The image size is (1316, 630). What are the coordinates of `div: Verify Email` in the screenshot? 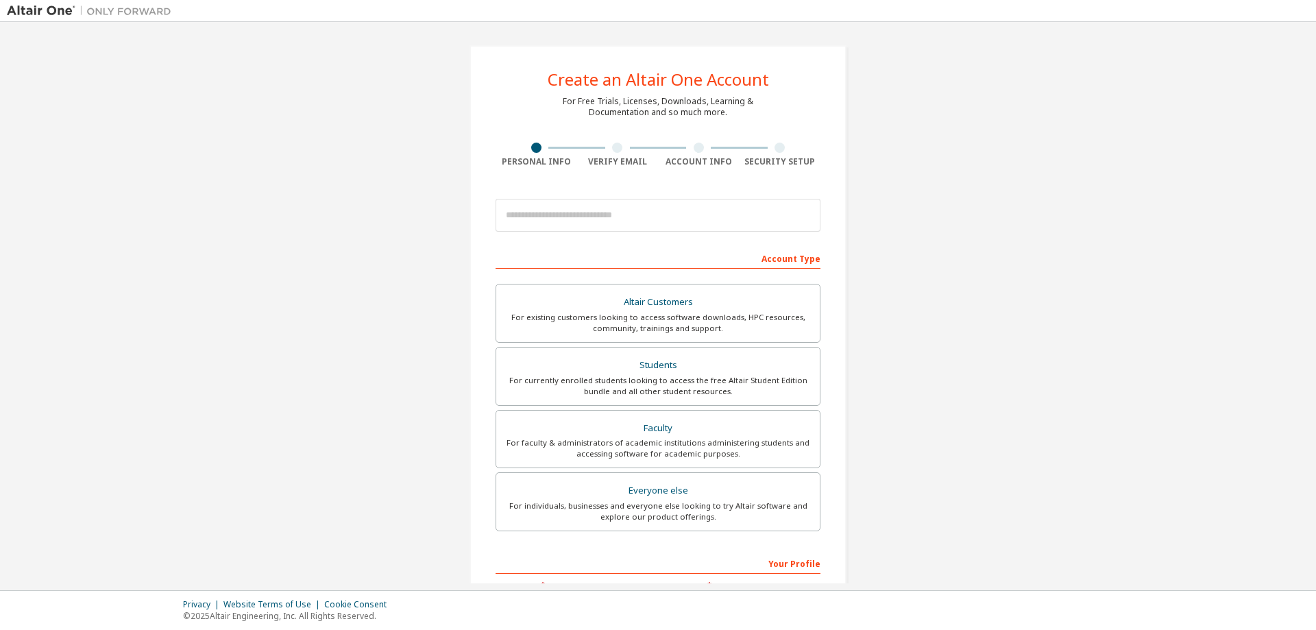 It's located at (618, 162).